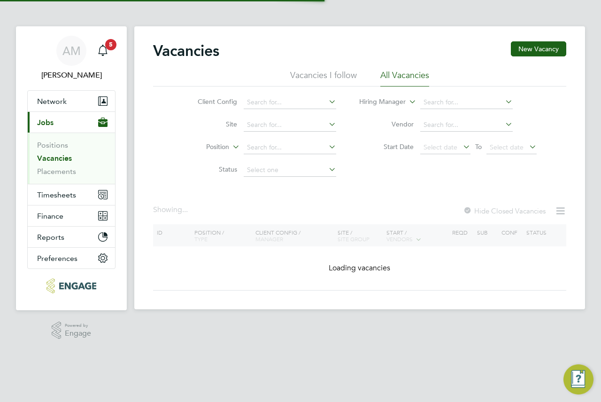 This screenshot has width=601, height=402. Describe the element at coordinates (479, 147) in the screenshot. I see `span: To` at that location.